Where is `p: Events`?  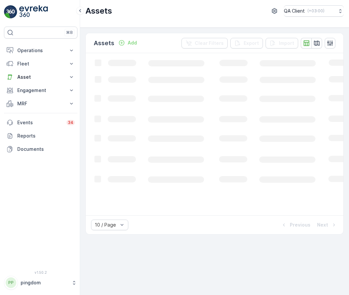 p: Events is located at coordinates (40, 123).